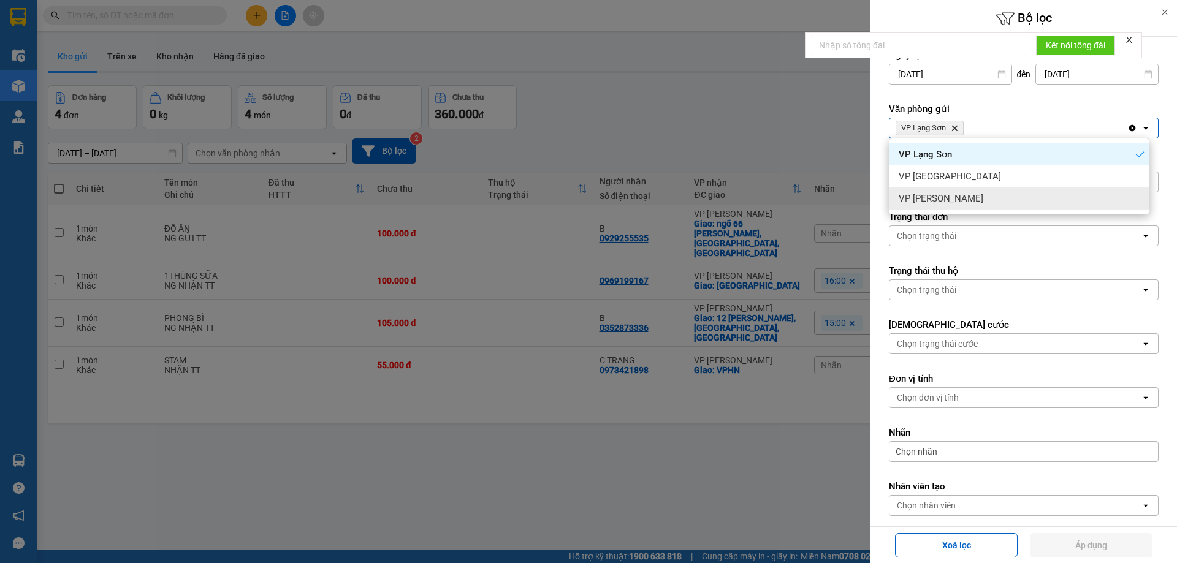 This screenshot has height=563, width=1177. What do you see at coordinates (1129, 40) in the screenshot?
I see `span: close` at bounding box center [1129, 40].